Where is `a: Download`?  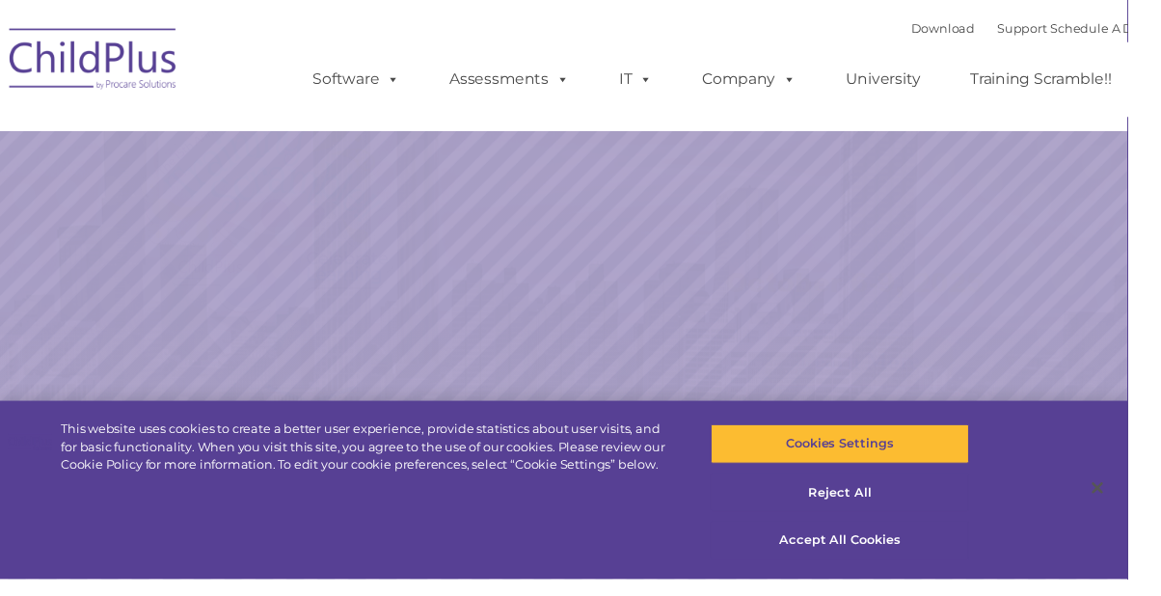
a: Download is located at coordinates (971, 29).